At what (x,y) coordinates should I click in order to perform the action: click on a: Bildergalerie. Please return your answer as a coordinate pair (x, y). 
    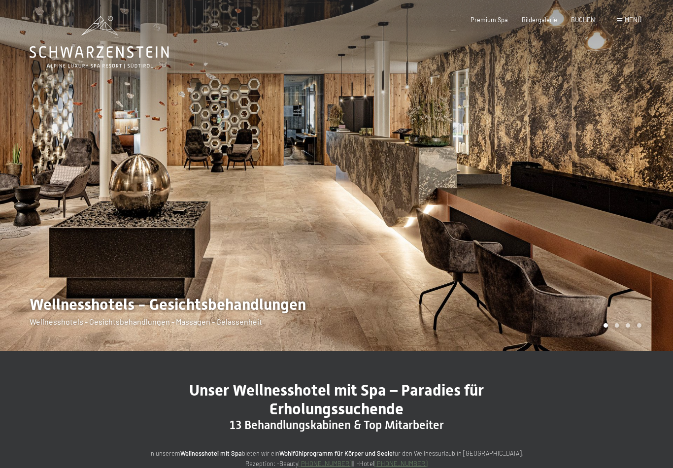
    Looking at the image, I should click on (539, 20).